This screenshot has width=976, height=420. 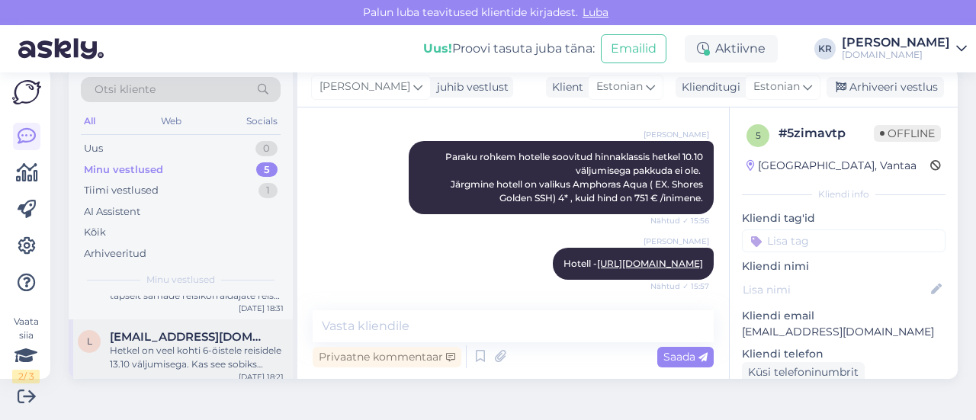 I want to click on div: Klient, so click(x=565, y=87).